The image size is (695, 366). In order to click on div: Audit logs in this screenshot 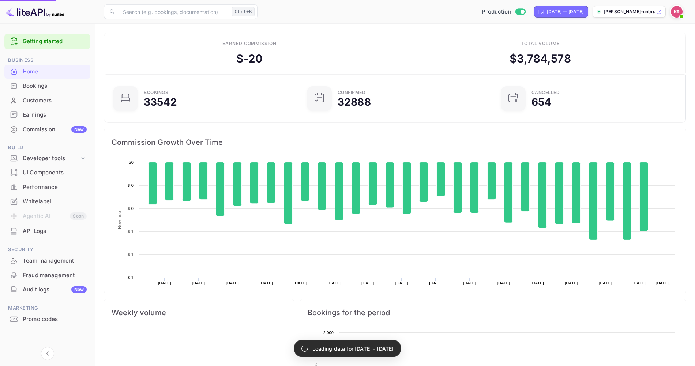, I will do `click(55, 290)`.